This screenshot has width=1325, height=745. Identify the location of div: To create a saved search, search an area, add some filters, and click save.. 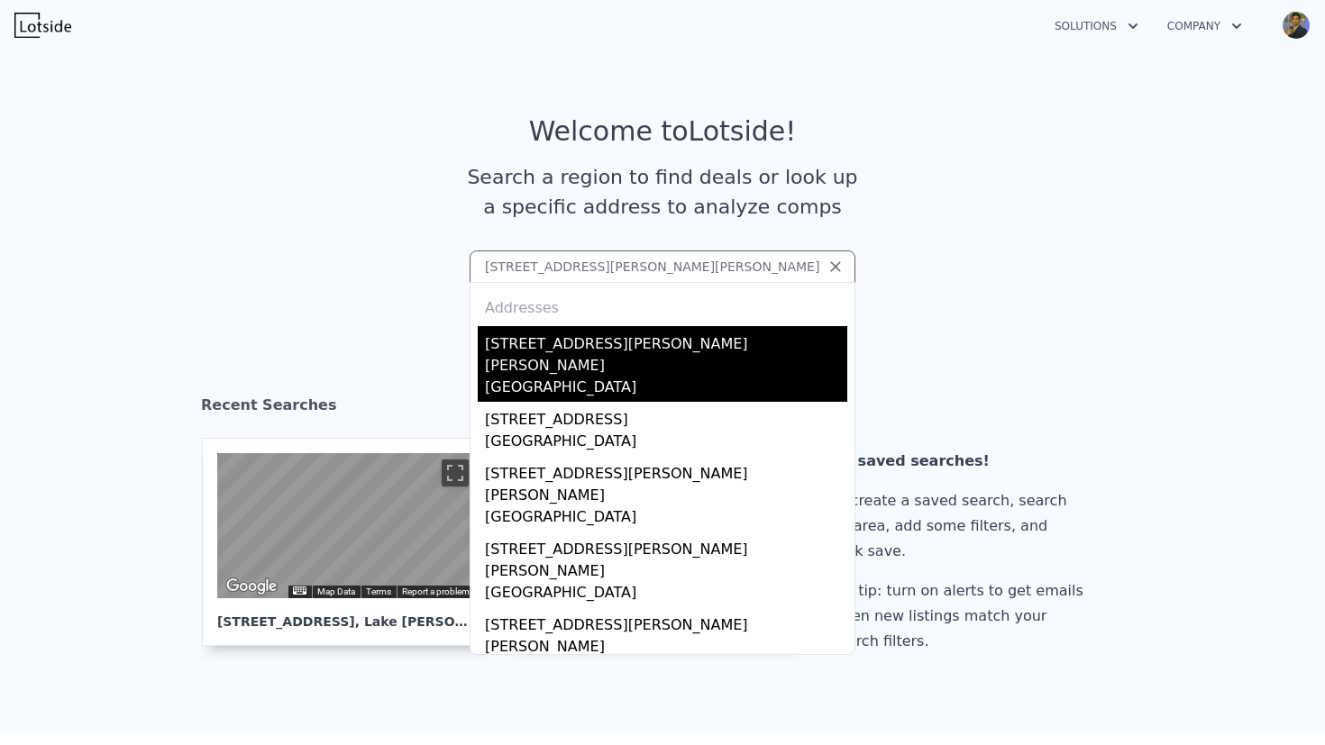
(961, 526).